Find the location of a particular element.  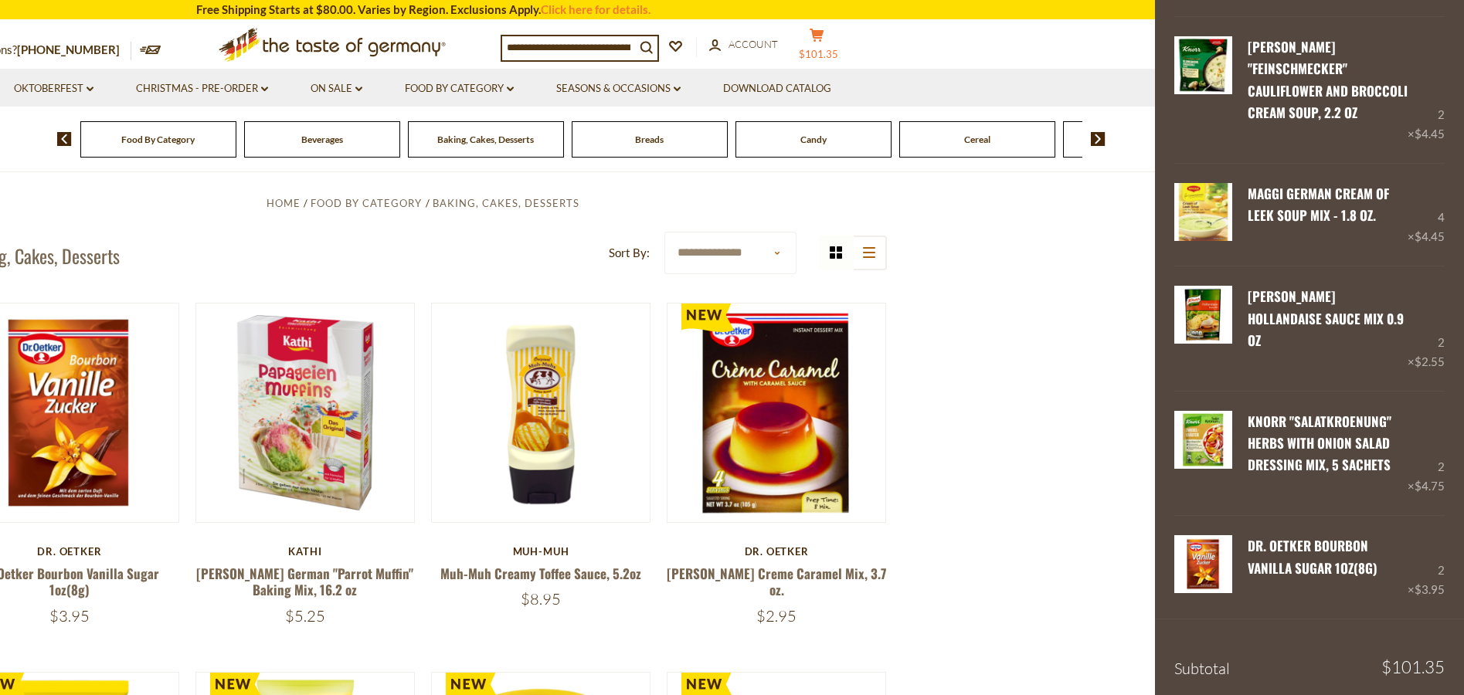

button: $101.35 is located at coordinates (818, 47).